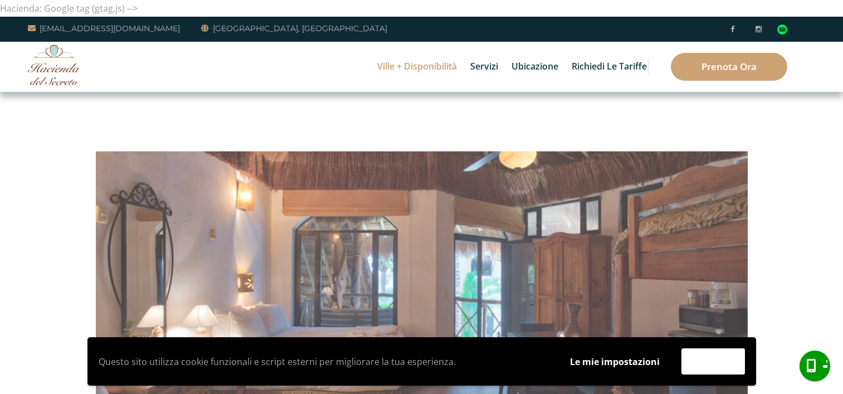 Image resolution: width=843 pixels, height=394 pixels. Describe the element at coordinates (323, 362) in the screenshot. I see `p: Questo sito utilizza cookie funzionali e script esterni per migliorare la tua esperienza.` at that location.